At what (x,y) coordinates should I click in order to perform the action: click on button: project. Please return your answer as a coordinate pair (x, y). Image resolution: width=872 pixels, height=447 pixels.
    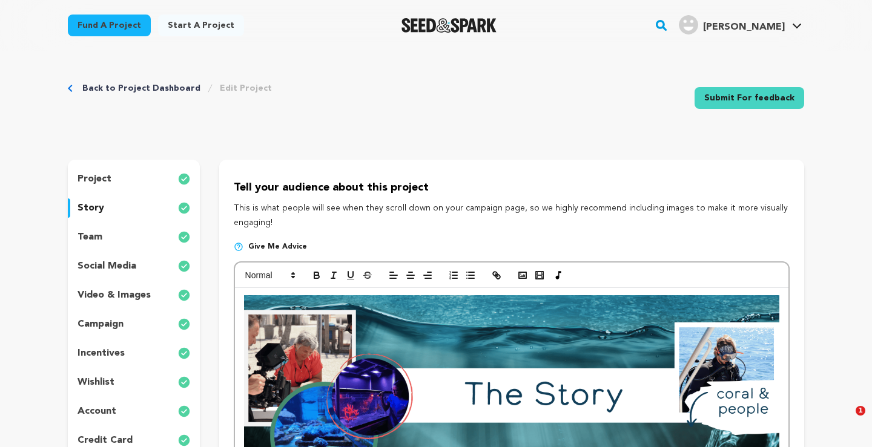
    Looking at the image, I should click on (134, 179).